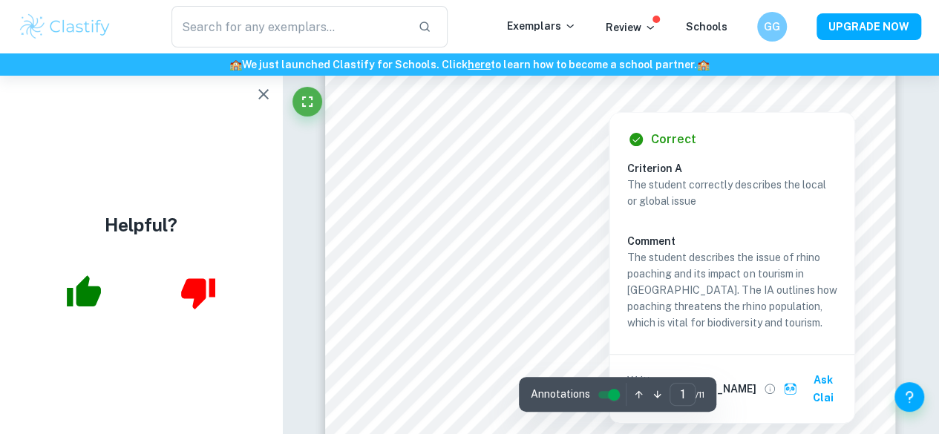  Describe the element at coordinates (732, 241) in the screenshot. I see `h6: Comment` at that location.